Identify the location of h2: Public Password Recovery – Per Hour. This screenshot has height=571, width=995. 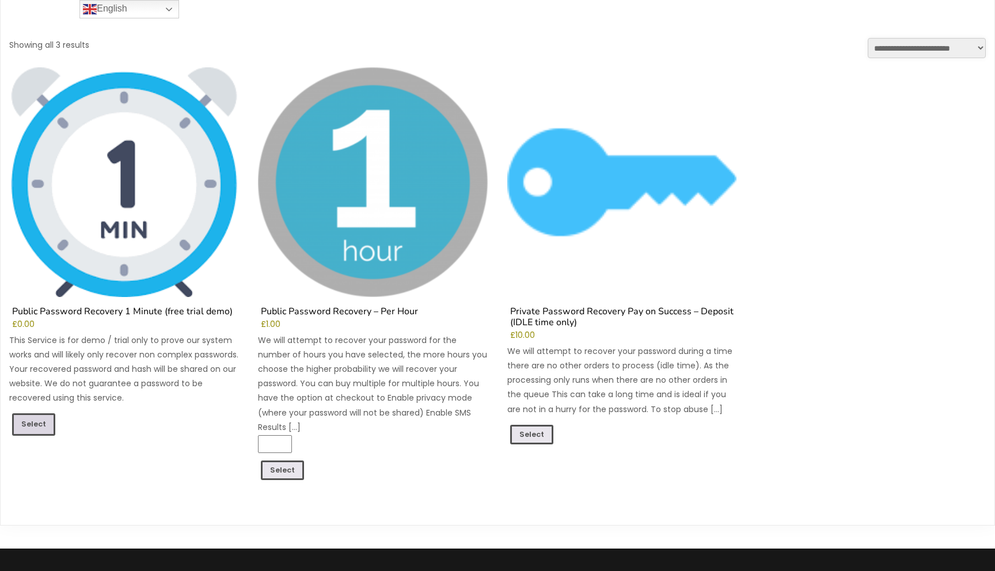
(372, 313).